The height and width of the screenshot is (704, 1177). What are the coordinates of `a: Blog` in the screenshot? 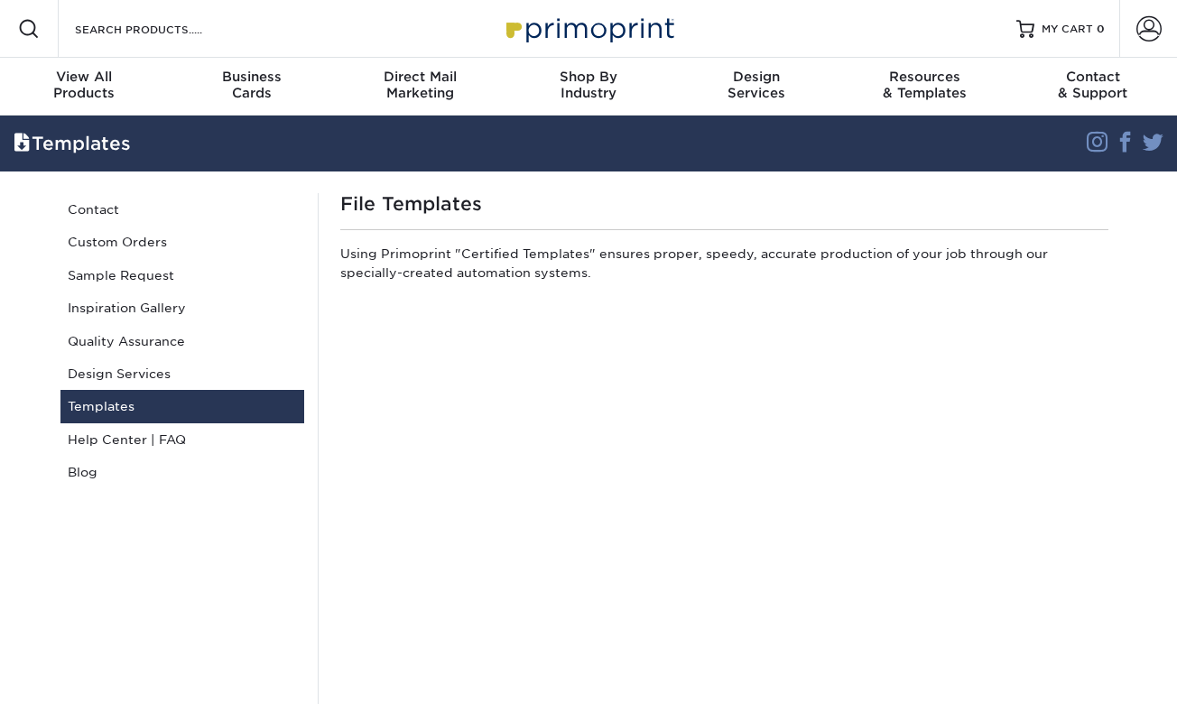 It's located at (182, 472).